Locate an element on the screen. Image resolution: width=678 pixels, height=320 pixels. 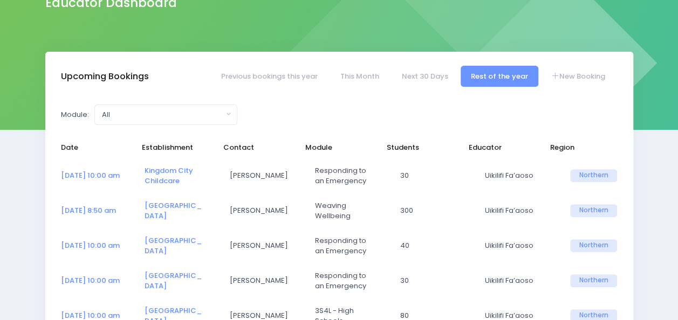
a: Next 30 Days is located at coordinates (425, 76).